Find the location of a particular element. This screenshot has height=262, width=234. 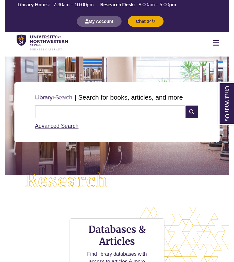

h3: Databases & Articles is located at coordinates (117, 235).